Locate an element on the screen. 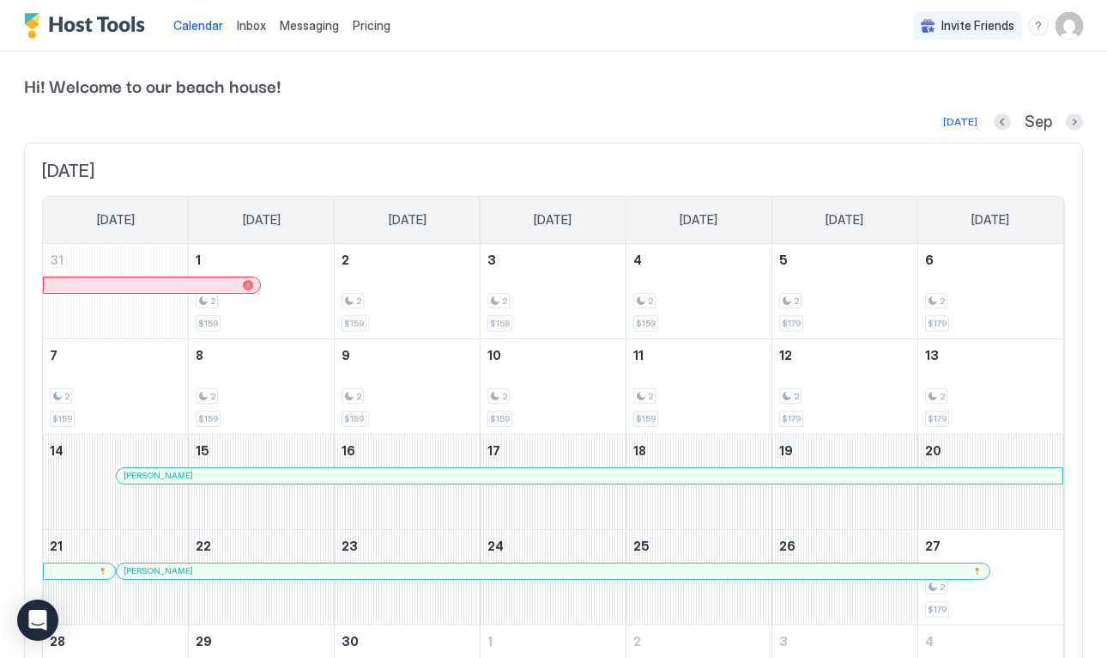 Image resolution: width=1107 pixels, height=658 pixels. a: Inbox is located at coordinates (252, 25).